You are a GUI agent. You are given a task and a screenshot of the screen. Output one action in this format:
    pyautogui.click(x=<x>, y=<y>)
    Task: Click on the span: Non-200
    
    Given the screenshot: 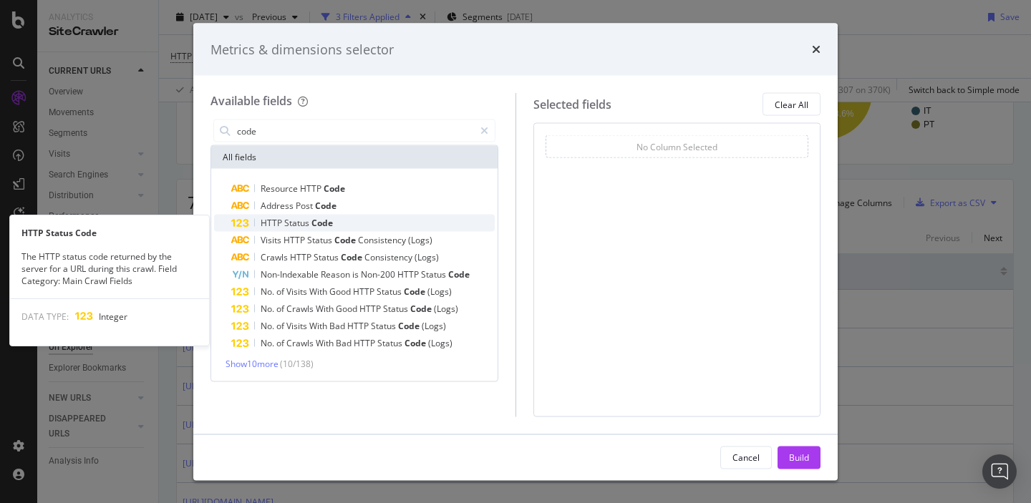 What is the action you would take?
    pyautogui.click(x=379, y=274)
    